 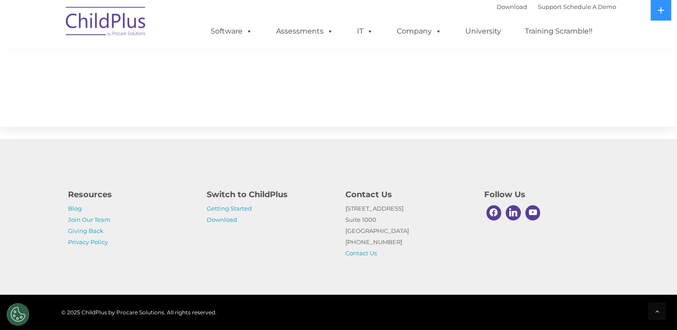 What do you see at coordinates (305, 31) in the screenshot?
I see `a: Assessments` at bounding box center [305, 31].